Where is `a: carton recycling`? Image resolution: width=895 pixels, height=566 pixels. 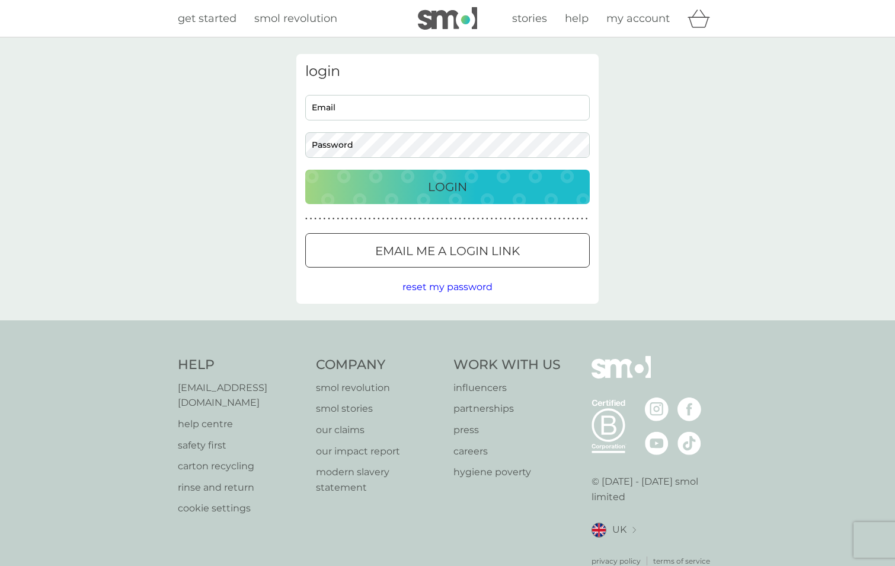 a: carton recycling is located at coordinates (241, 466).